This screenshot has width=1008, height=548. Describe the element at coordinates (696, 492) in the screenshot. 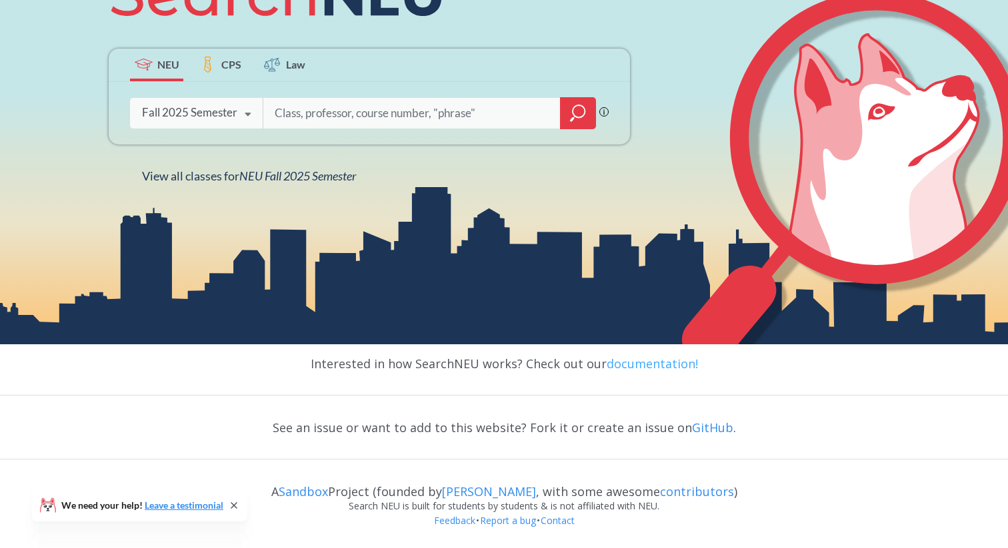

I see `a: contributors` at that location.